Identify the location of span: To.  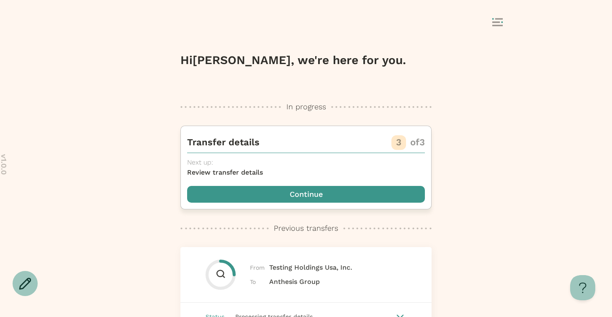
(260, 282).